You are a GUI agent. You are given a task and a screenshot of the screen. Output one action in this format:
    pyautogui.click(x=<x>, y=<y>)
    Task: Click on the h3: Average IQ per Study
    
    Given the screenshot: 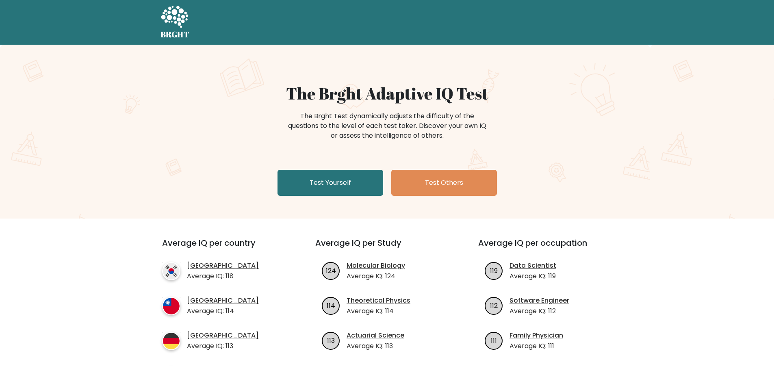 What is the action you would take?
    pyautogui.click(x=387, y=248)
    